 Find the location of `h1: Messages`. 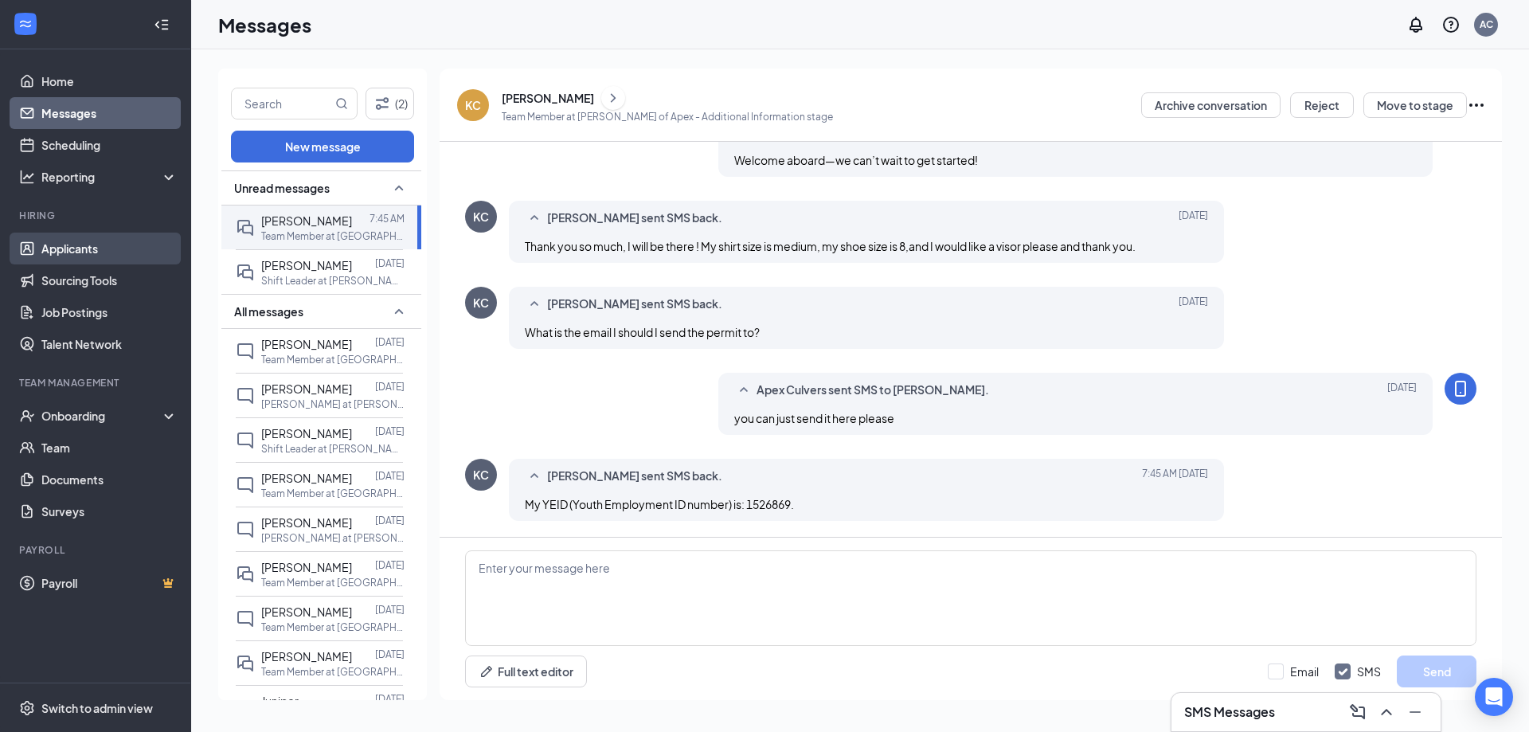

h1: Messages is located at coordinates (264, 25).